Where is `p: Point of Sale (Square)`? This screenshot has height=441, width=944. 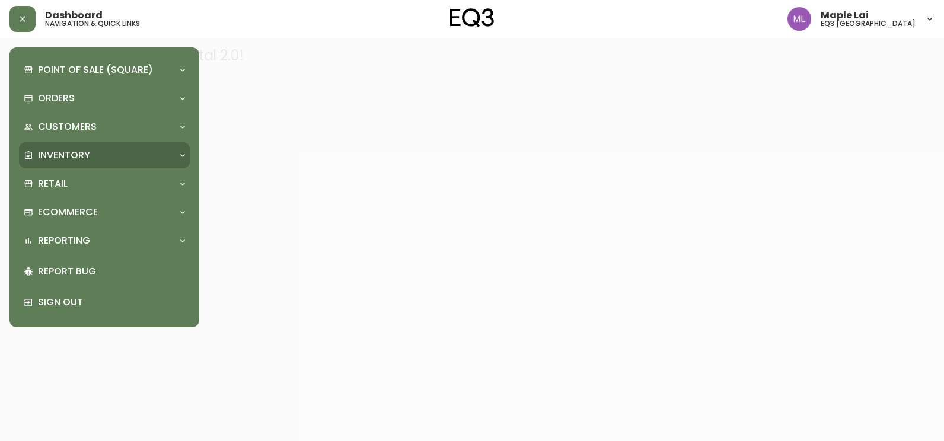
p: Point of Sale (Square) is located at coordinates (95, 70).